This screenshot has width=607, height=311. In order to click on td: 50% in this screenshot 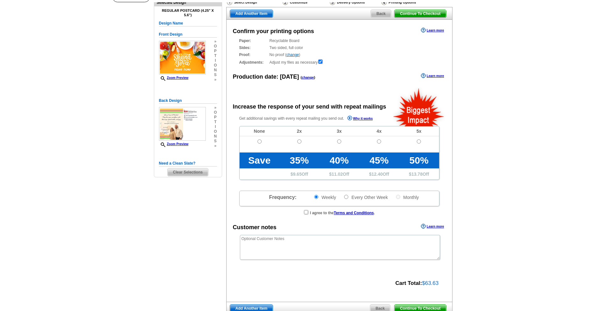, I will do `click(419, 161)`.